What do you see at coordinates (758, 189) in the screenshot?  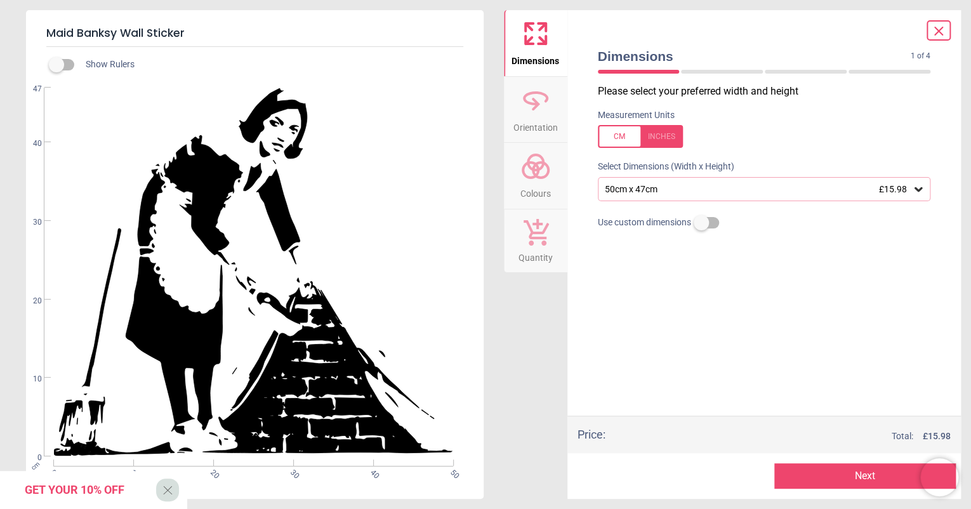 I see `div: 50cm x 47cm` at bounding box center [758, 189].